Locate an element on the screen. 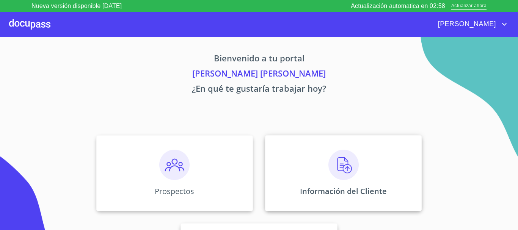 The width and height of the screenshot is (518, 230). p: Actualización automatica en 02:58 is located at coordinates (398, 6).